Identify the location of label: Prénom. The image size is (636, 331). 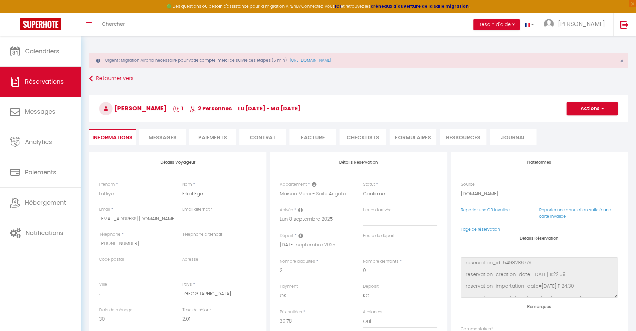
(107, 185).